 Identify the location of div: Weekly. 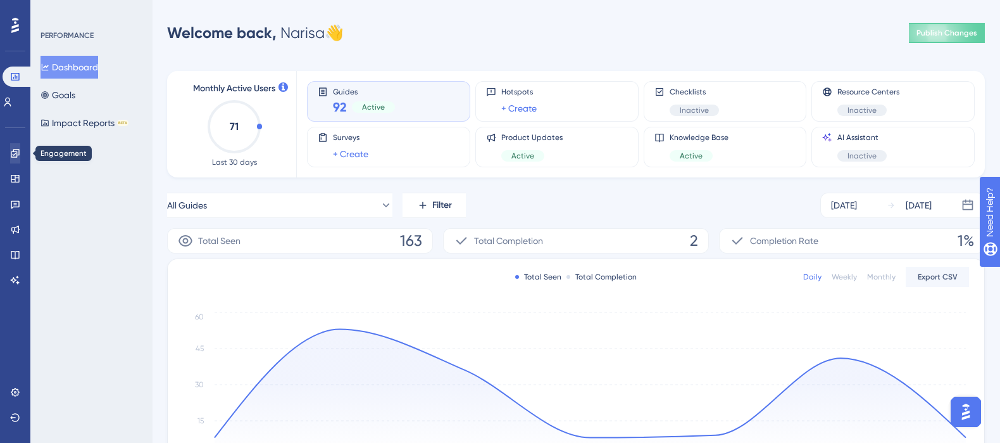
(845, 277).